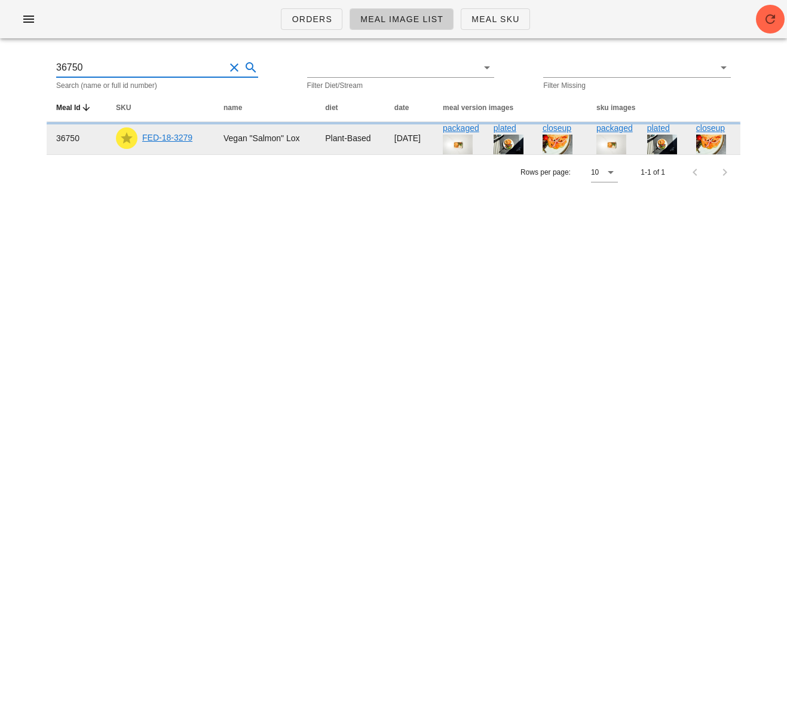 This screenshot has width=787, height=719. I want to click on div: Rows per page:, so click(569, 172).